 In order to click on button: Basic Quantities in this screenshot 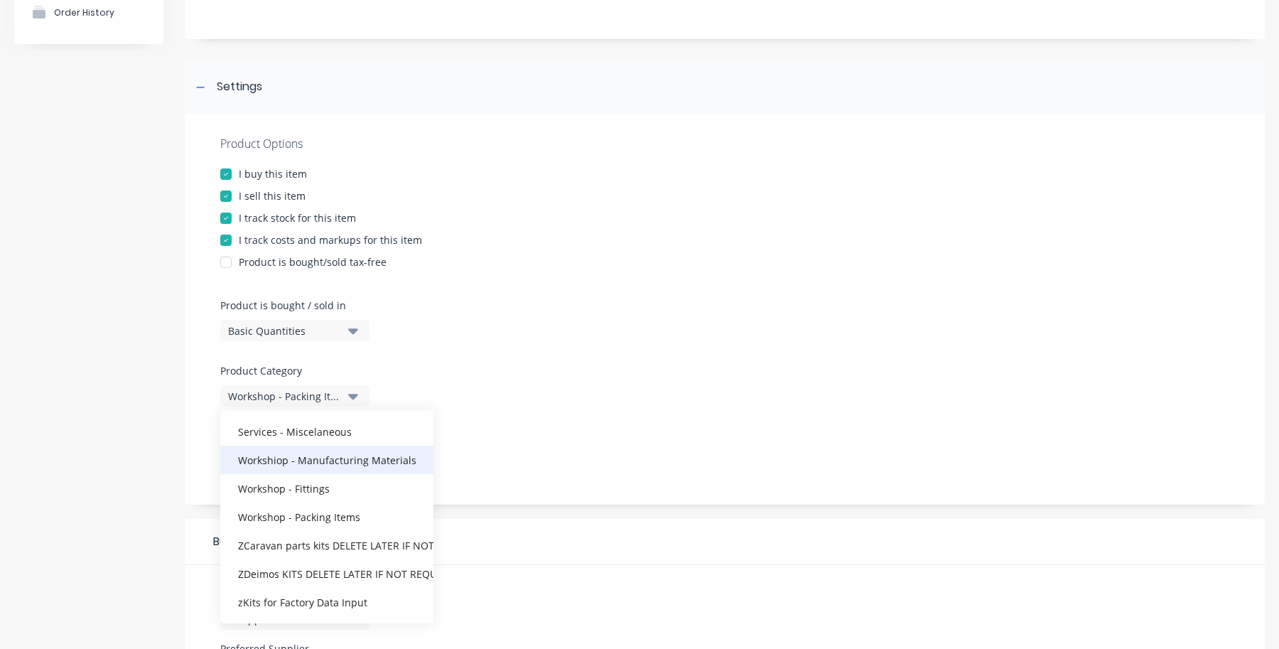, I will do `click(295, 331)`.